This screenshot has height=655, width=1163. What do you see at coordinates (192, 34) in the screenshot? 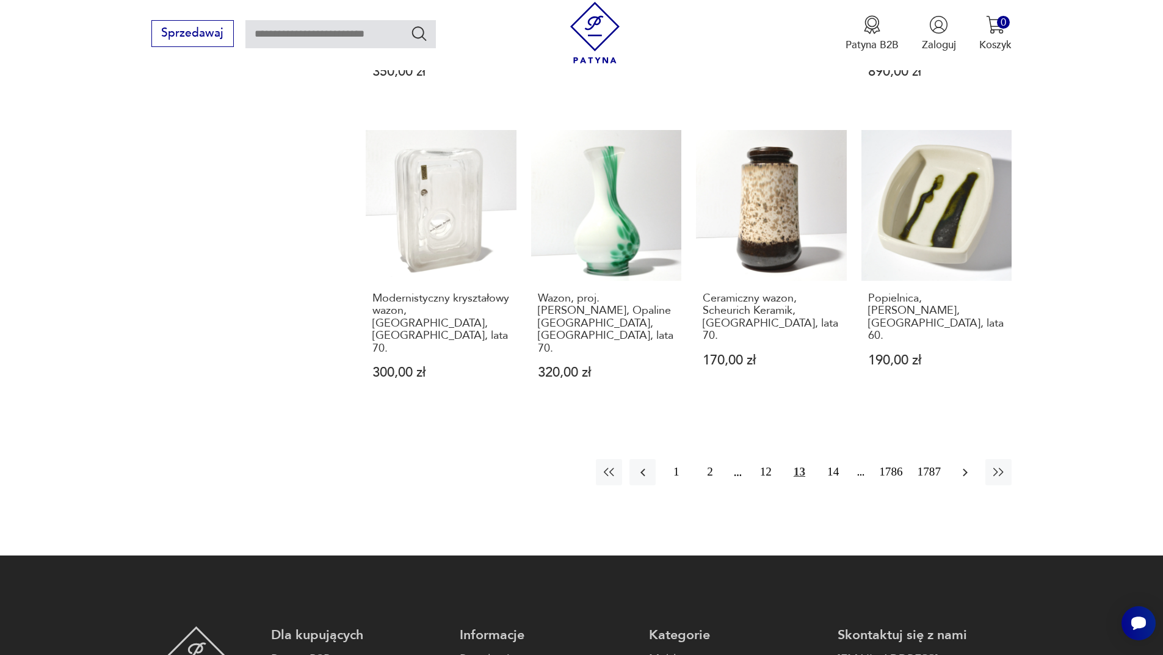
I see `a: Sprzedawaj` at bounding box center [192, 34].